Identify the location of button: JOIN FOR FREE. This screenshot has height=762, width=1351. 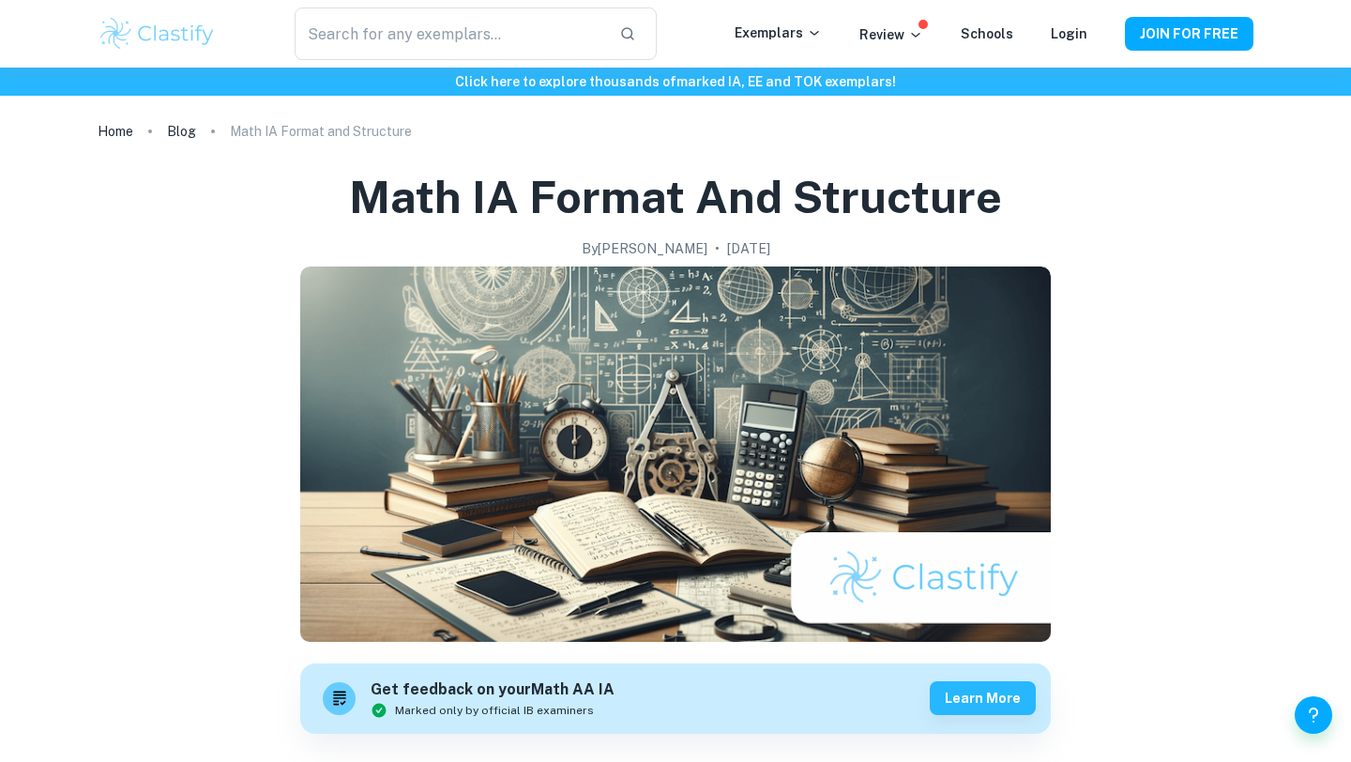
(1189, 34).